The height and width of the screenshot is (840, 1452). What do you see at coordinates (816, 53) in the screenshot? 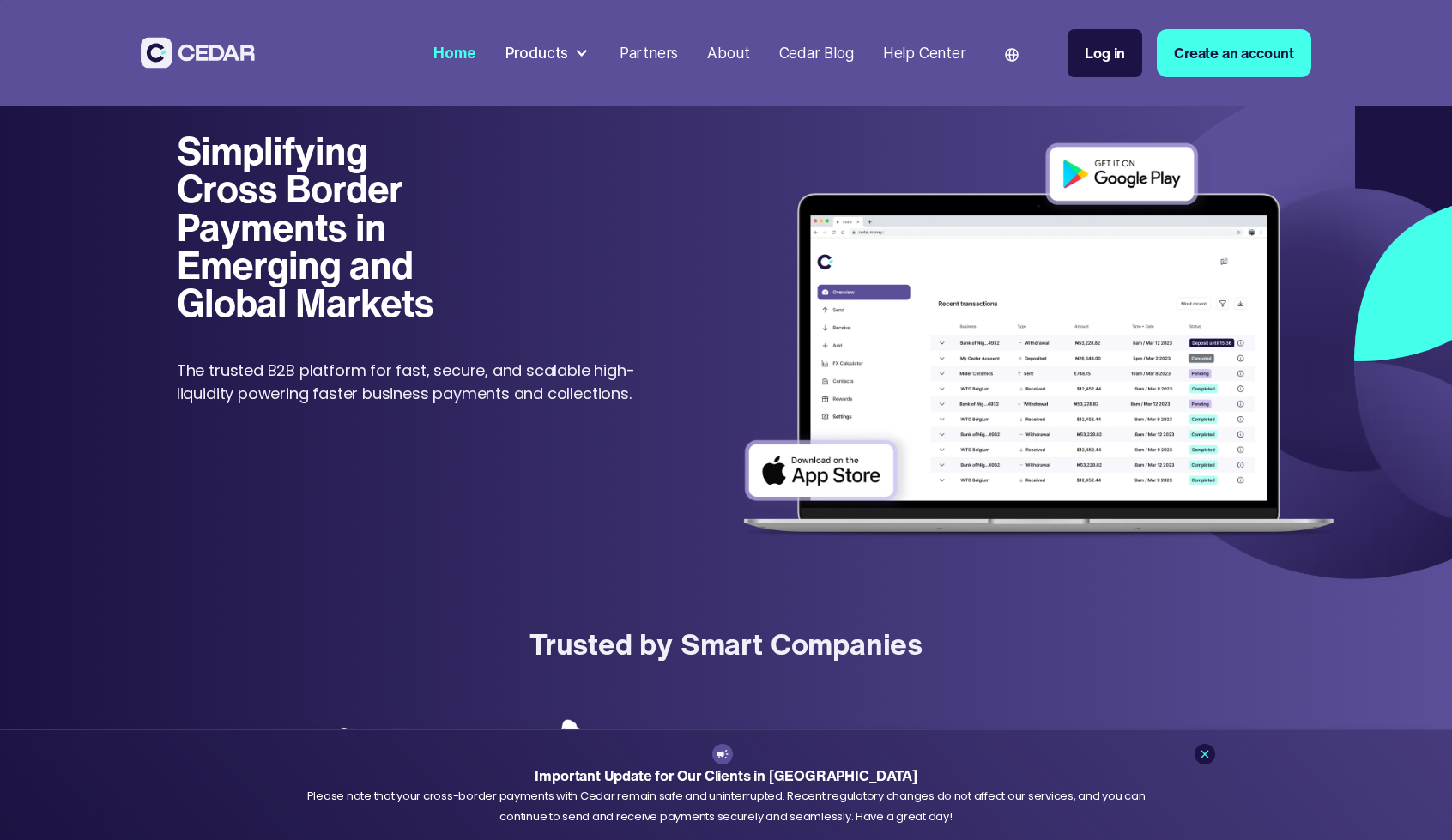
I see `div: Cedar Blog` at bounding box center [816, 53].